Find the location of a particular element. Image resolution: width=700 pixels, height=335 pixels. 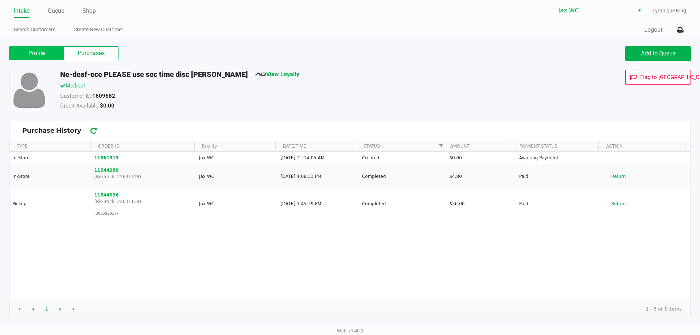

label: Profile is located at coordinates (36, 53).